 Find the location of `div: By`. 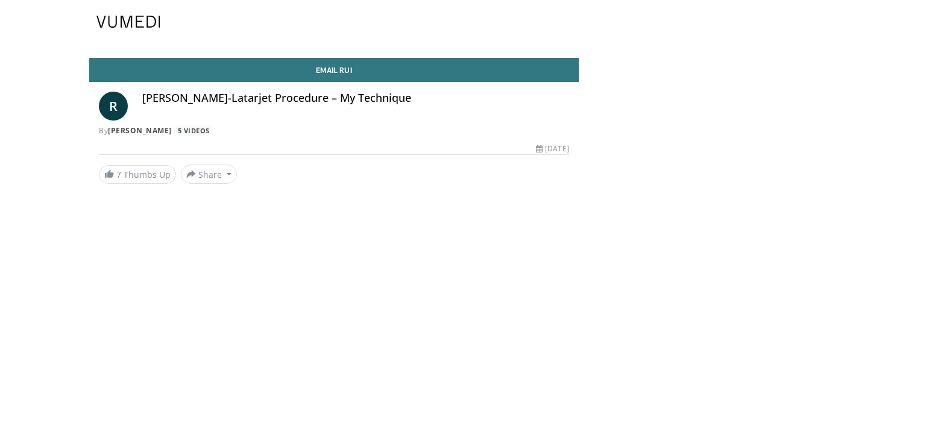

div: By is located at coordinates (334, 131).